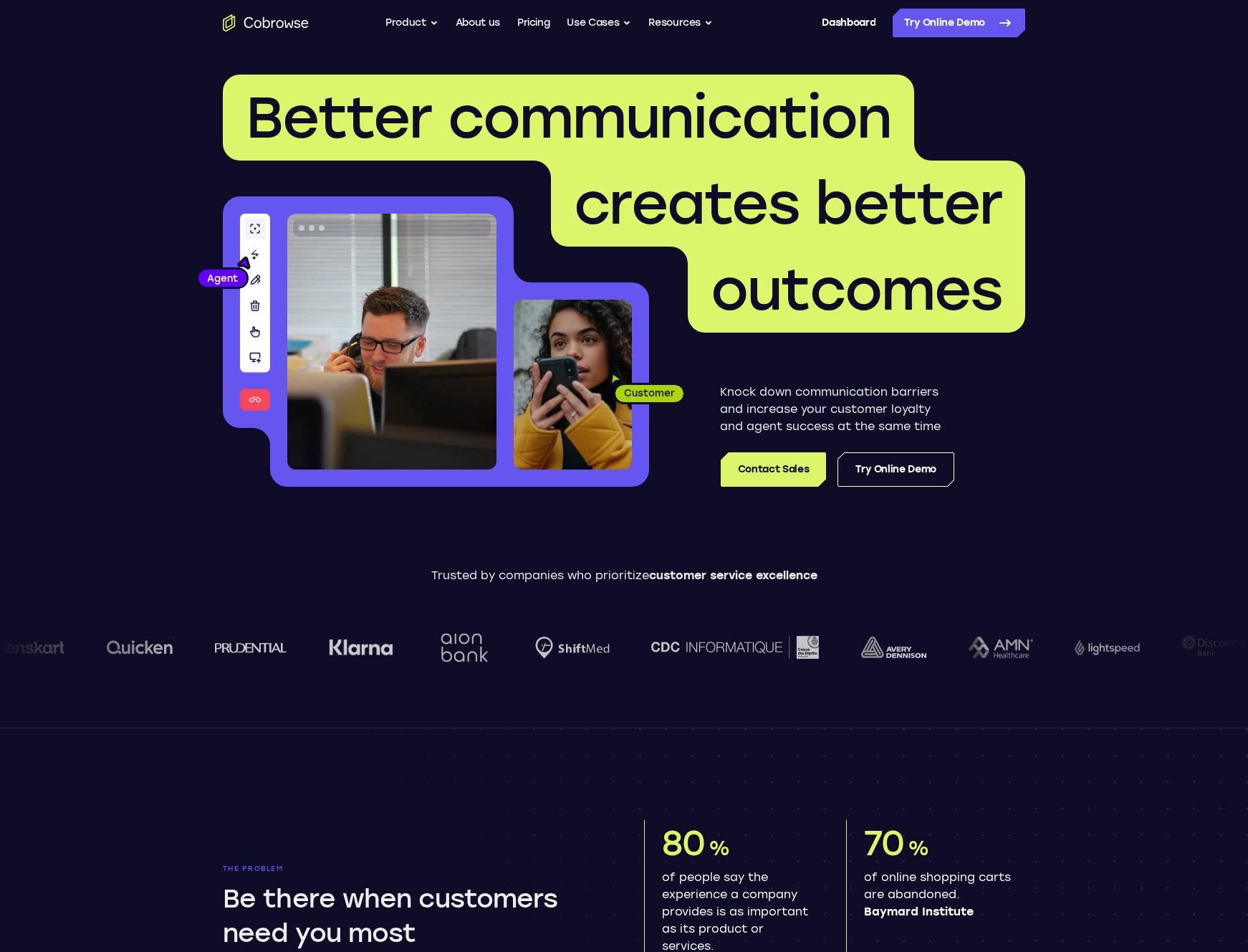 This screenshot has width=1248, height=952. What do you see at coordinates (789, 204) in the screenshot?
I see `span: creates better` at bounding box center [789, 204].